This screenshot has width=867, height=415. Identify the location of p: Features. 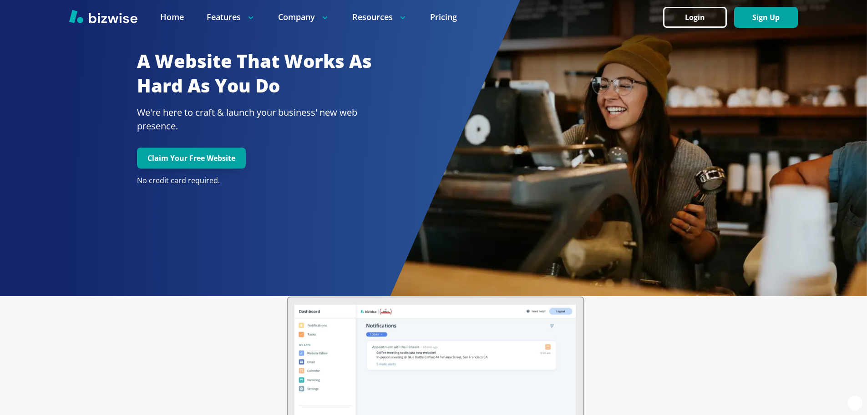
(231, 17).